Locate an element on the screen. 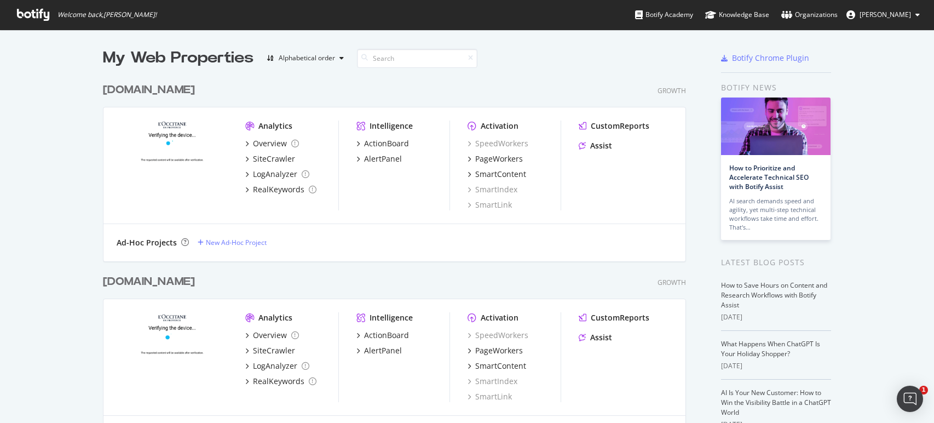 This screenshot has height=423, width=934. div: New Ad-Hoc Project is located at coordinates (236, 242).